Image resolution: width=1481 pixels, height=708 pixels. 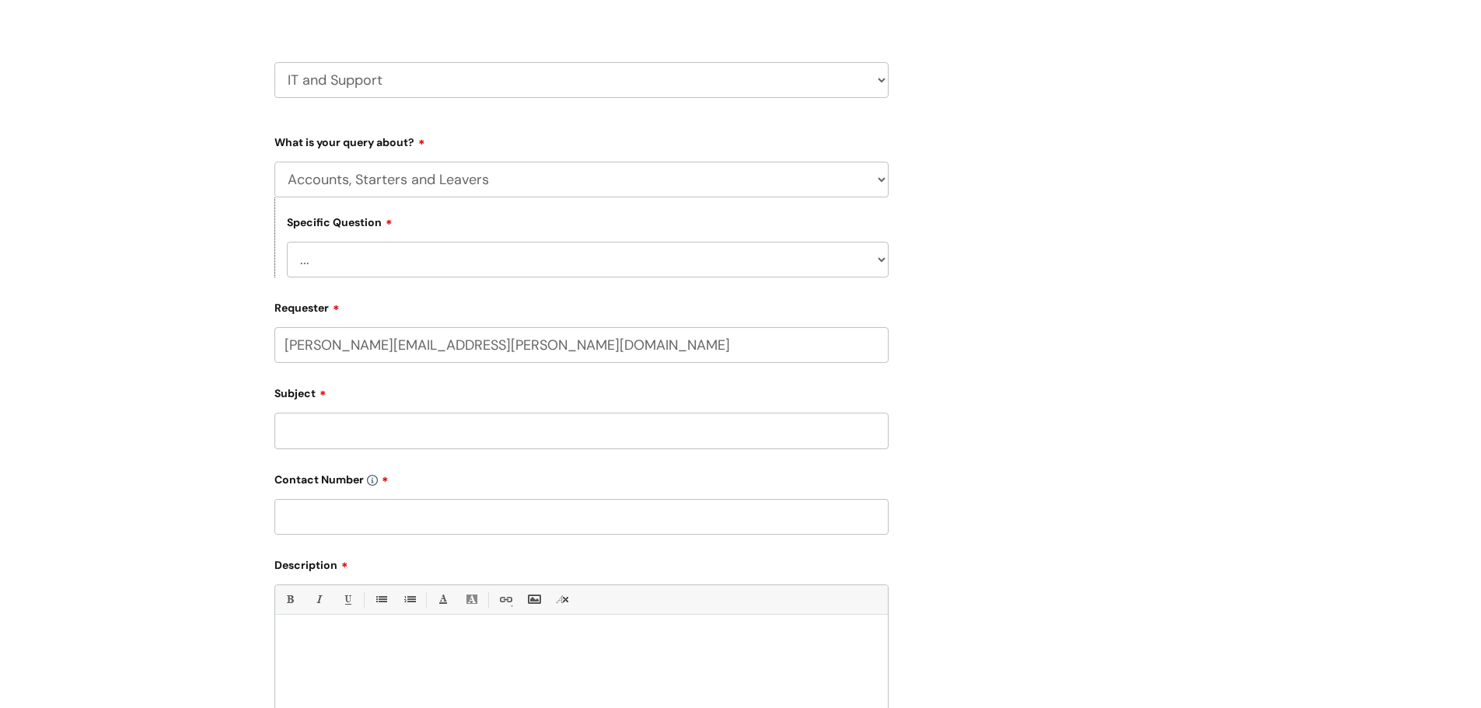 I want to click on a: Link, so click(x=505, y=599).